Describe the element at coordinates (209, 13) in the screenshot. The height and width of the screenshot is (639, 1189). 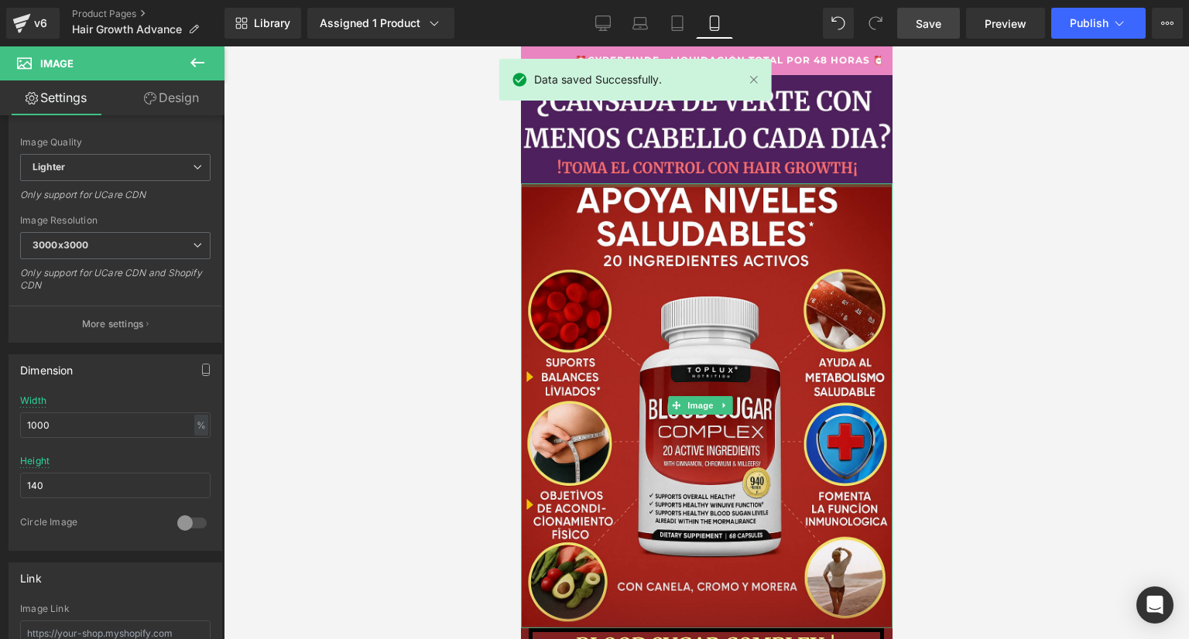
I see `strong: ⏰CYBERFINDE - LIQUIDACIÓN TOTAL POR 48 HORAS ⏰` at that location.